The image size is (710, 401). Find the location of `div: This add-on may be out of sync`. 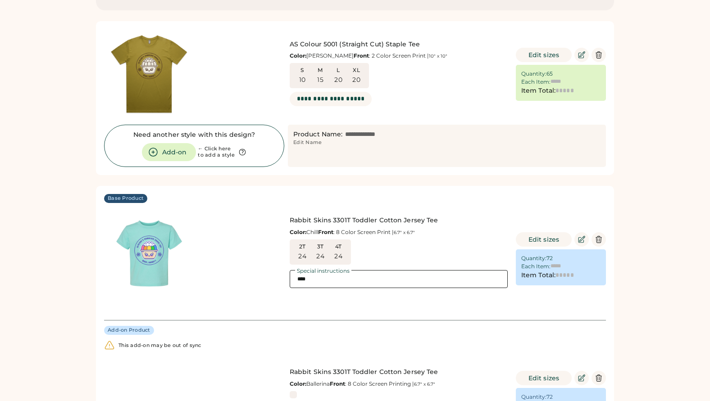

div: This add-on may be out of sync is located at coordinates (160, 346).